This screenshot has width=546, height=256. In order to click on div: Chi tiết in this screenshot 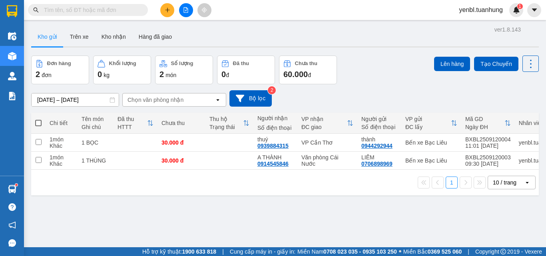, I will do `click(62, 123)`.